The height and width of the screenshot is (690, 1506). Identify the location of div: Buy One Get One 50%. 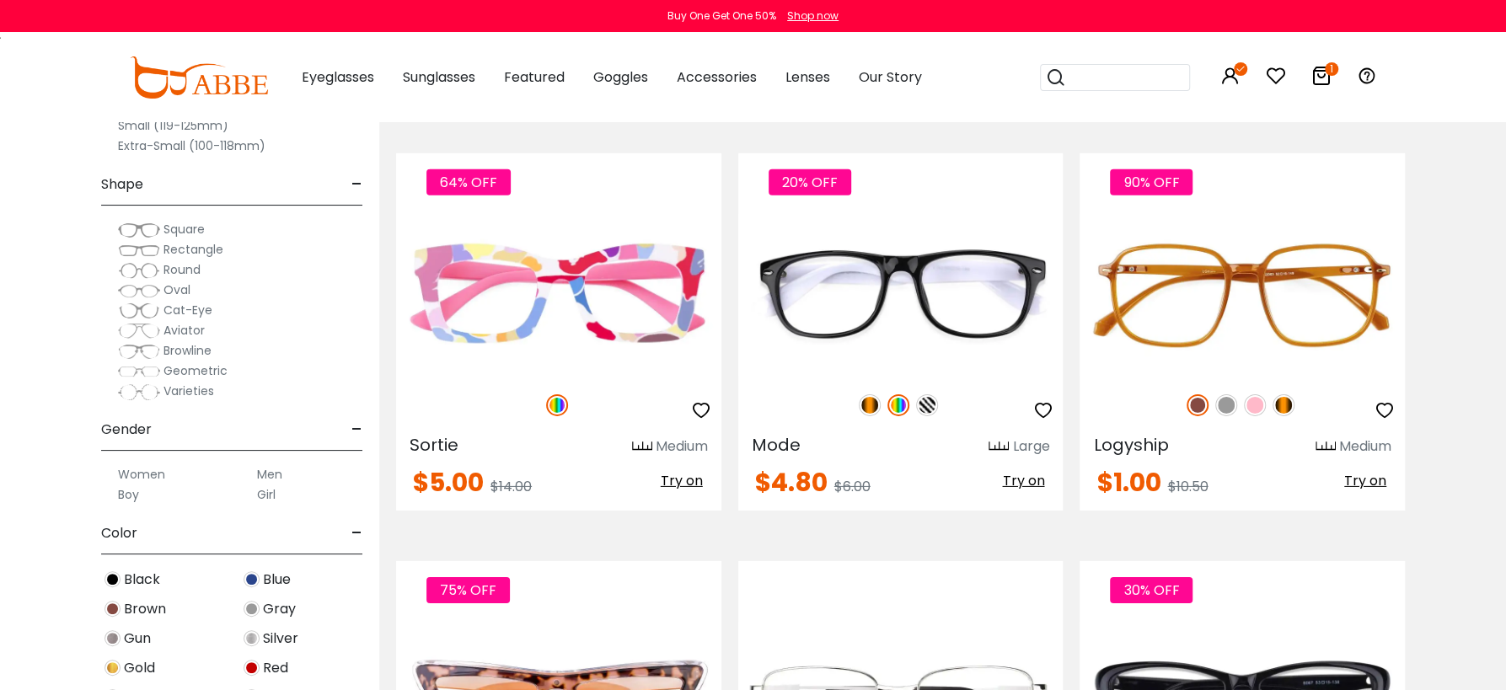
(722, 16).